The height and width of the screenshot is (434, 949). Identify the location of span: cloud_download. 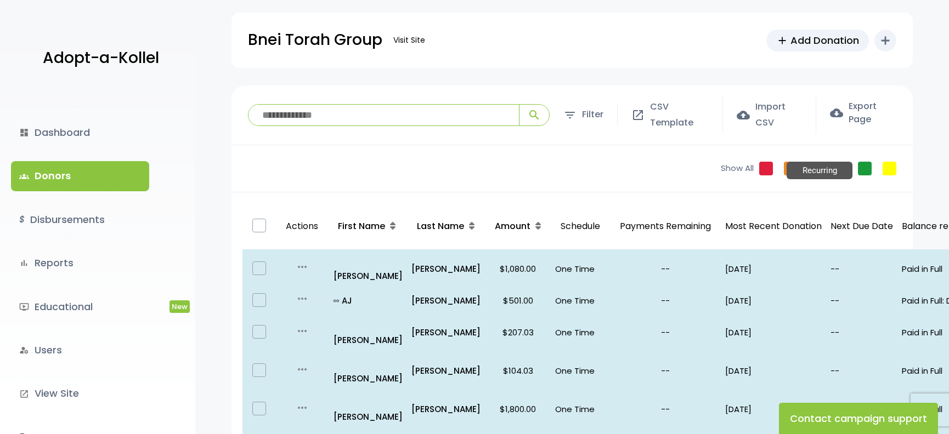
(837, 113).